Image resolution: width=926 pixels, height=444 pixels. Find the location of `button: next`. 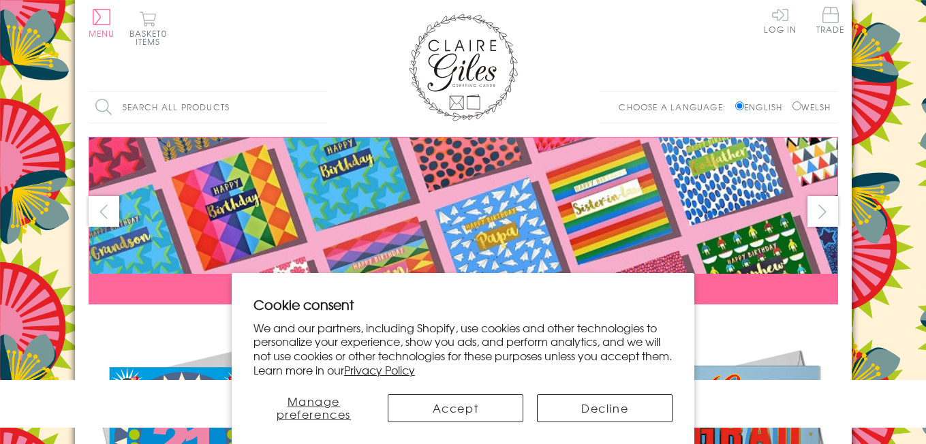

button: next is located at coordinates (822, 211).